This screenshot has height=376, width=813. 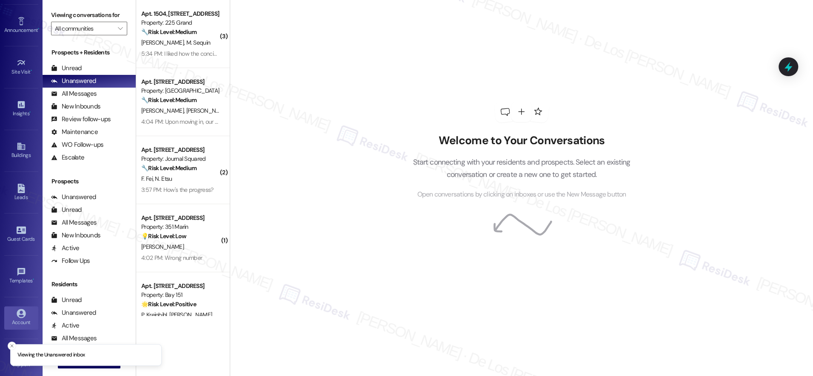 What do you see at coordinates (168, 304) in the screenshot?
I see `strong: 🌟 Risk Level: Positive` at bounding box center [168, 304].